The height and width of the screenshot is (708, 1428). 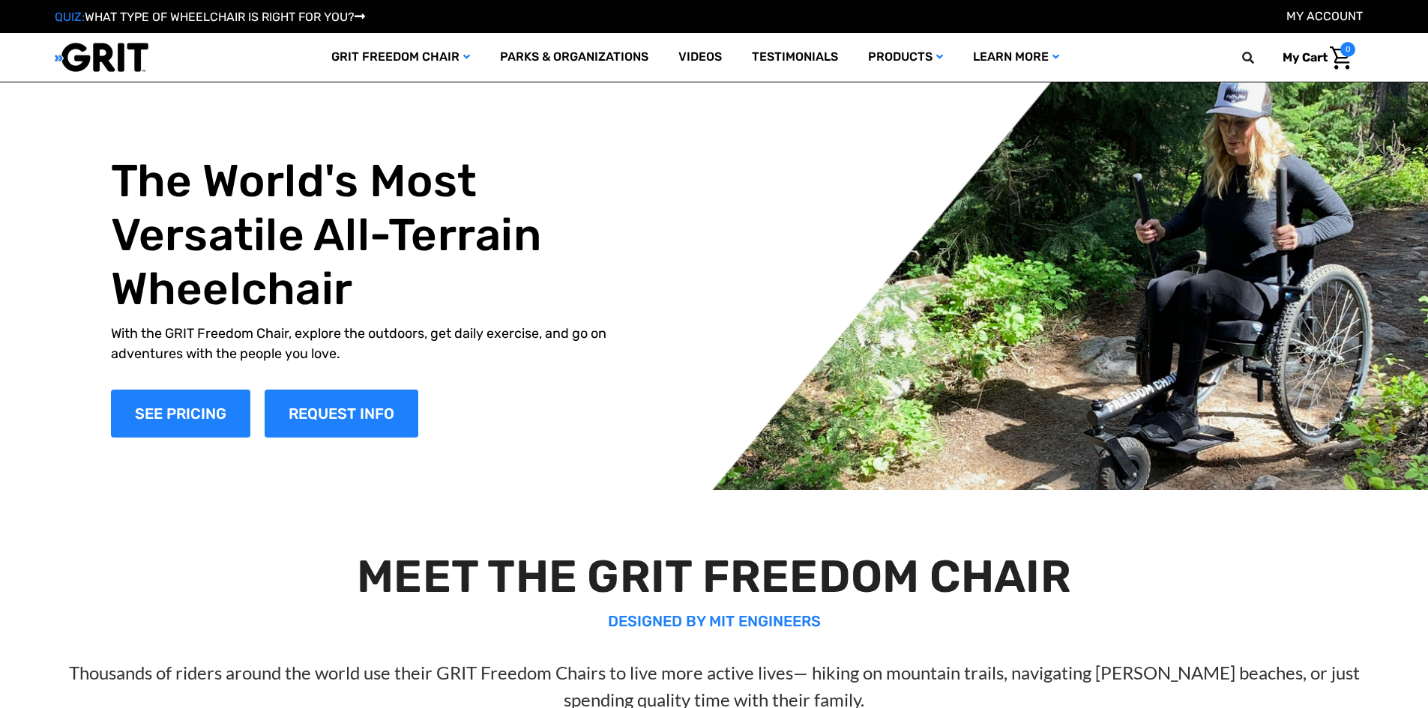 What do you see at coordinates (1348, 49) in the screenshot?
I see `span: 0` at bounding box center [1348, 49].